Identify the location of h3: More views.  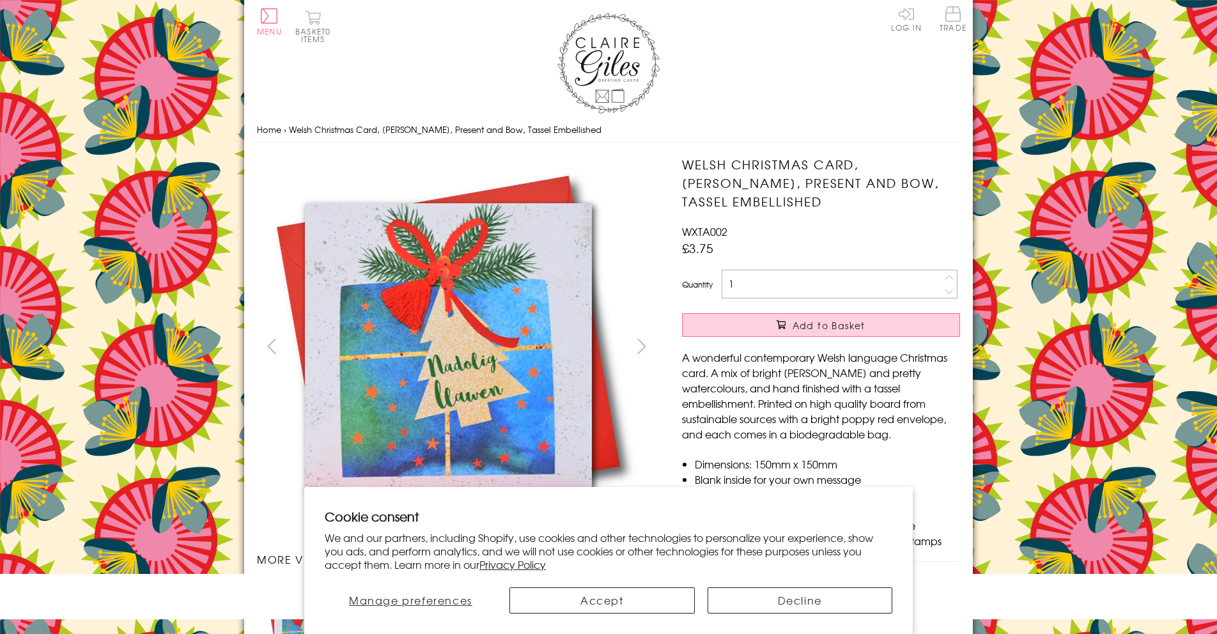
(456, 559).